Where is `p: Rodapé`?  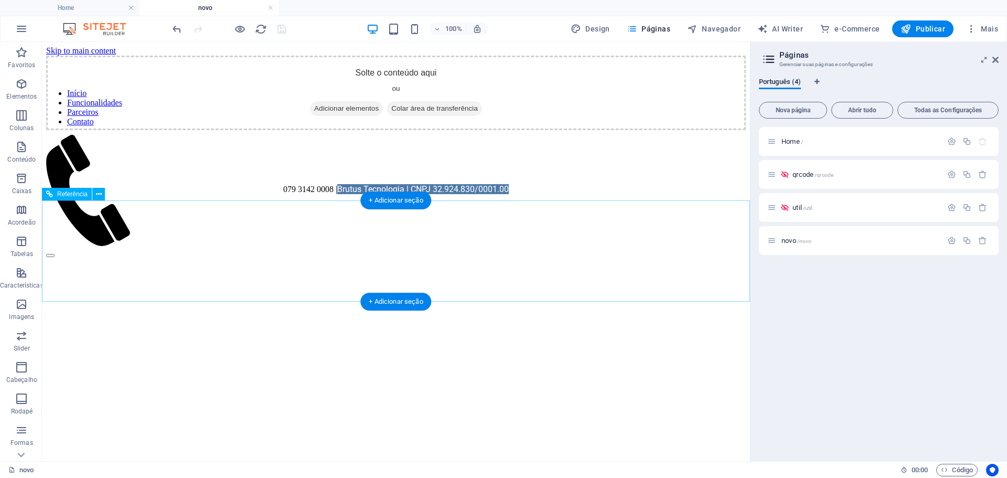 p: Rodapé is located at coordinates (22, 411).